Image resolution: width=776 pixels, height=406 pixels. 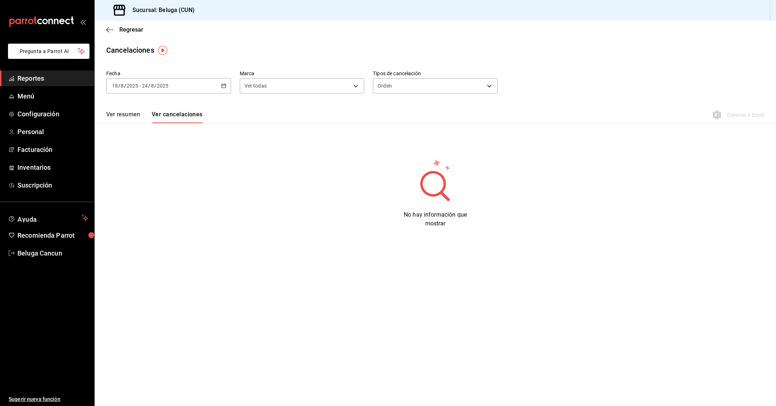 I want to click on span: Suscripción, so click(x=53, y=185).